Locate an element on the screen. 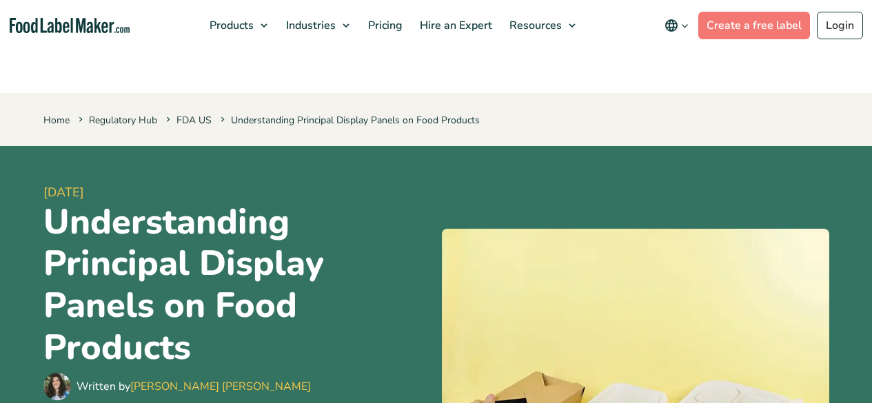 This screenshot has height=403, width=872. a: FDA US is located at coordinates (194, 120).